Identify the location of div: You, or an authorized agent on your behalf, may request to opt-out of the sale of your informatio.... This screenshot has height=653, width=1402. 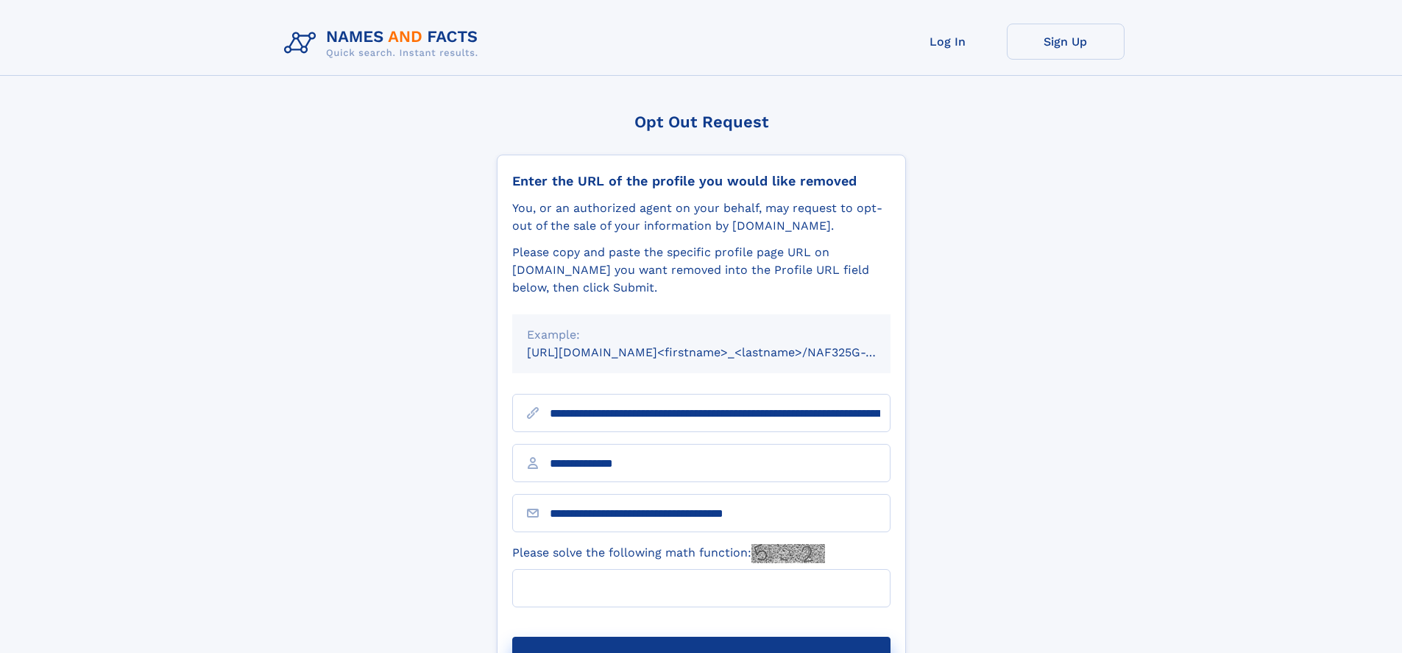
(701, 217).